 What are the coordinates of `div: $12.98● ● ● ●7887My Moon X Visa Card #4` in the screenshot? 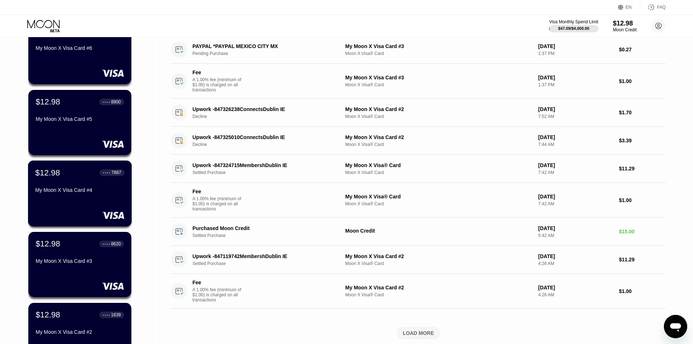 It's located at (80, 193).